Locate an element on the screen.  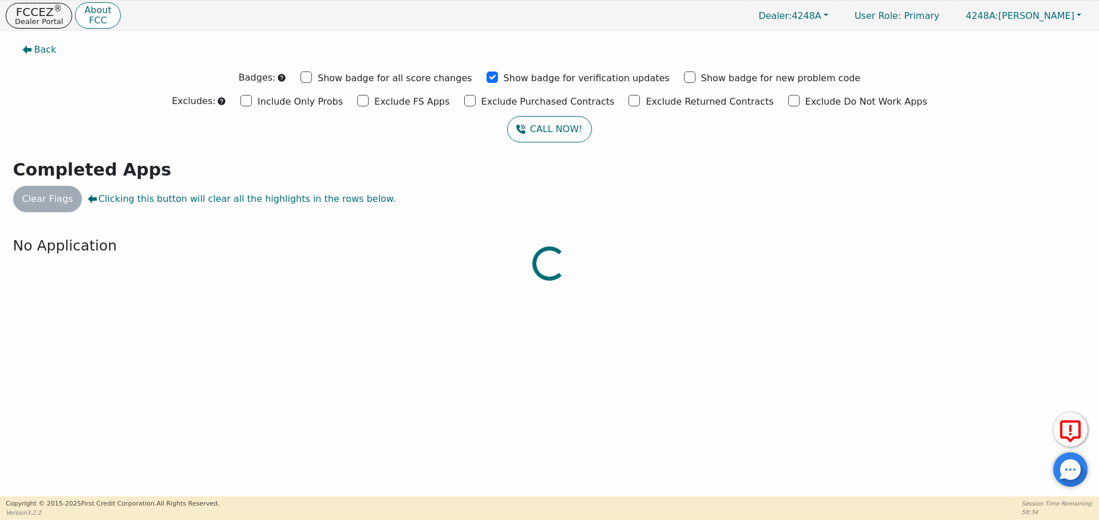
span: 4248A is located at coordinates (790, 15).